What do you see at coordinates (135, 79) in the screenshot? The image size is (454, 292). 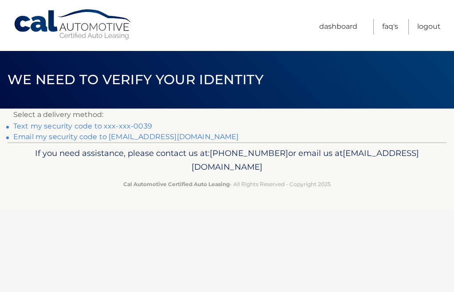 I see `span: We need to verify your identity` at bounding box center [135, 79].